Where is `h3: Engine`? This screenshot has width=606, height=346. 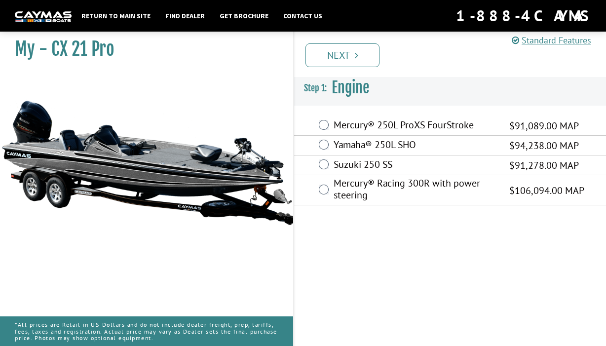 h3: Engine is located at coordinates (450, 88).